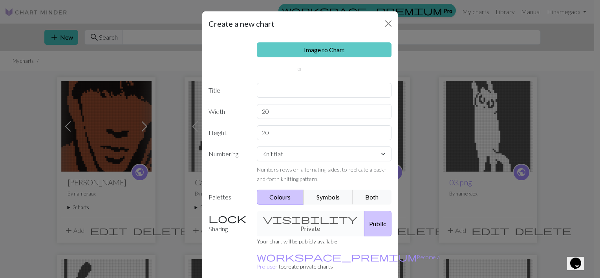 The width and height of the screenshot is (600, 278). Describe the element at coordinates (297, 241) in the screenshot. I see `small: Your chart will be publicly available` at that location.